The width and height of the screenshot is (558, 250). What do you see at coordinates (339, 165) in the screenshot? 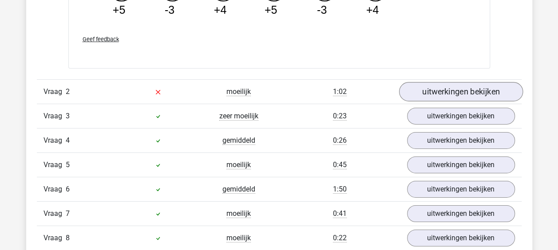
I see `span: 0:45` at bounding box center [339, 165].